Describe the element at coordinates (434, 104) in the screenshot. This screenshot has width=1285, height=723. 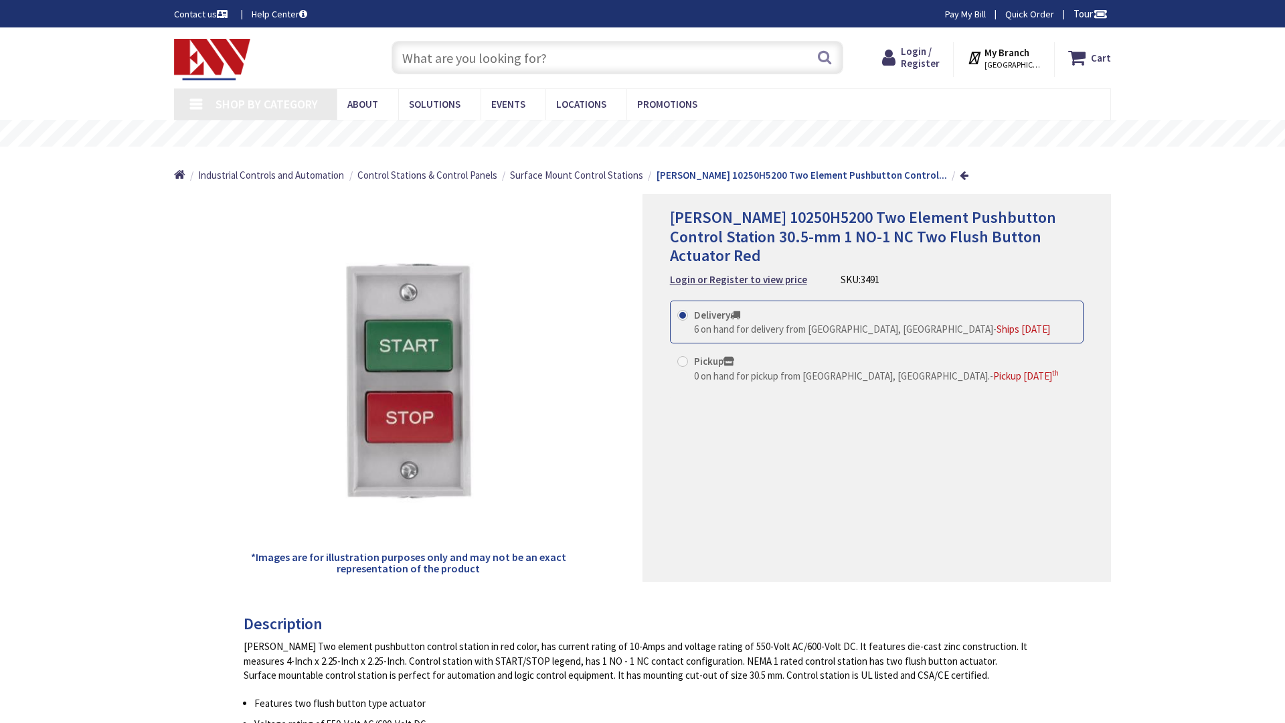
I see `span: Solutions` at that location.